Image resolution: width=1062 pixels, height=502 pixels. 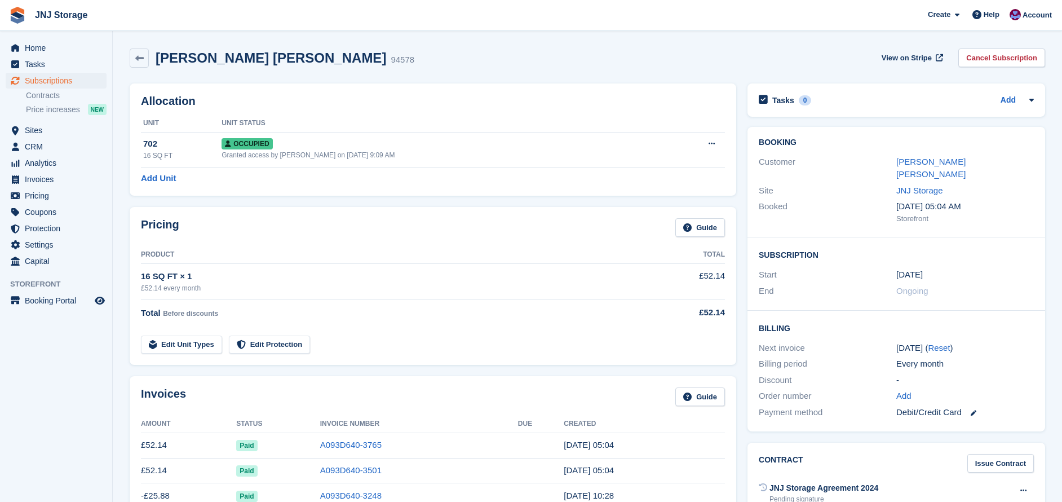 What do you see at coordinates (188, 424) in the screenshot?
I see `th: Amount` at bounding box center [188, 424].